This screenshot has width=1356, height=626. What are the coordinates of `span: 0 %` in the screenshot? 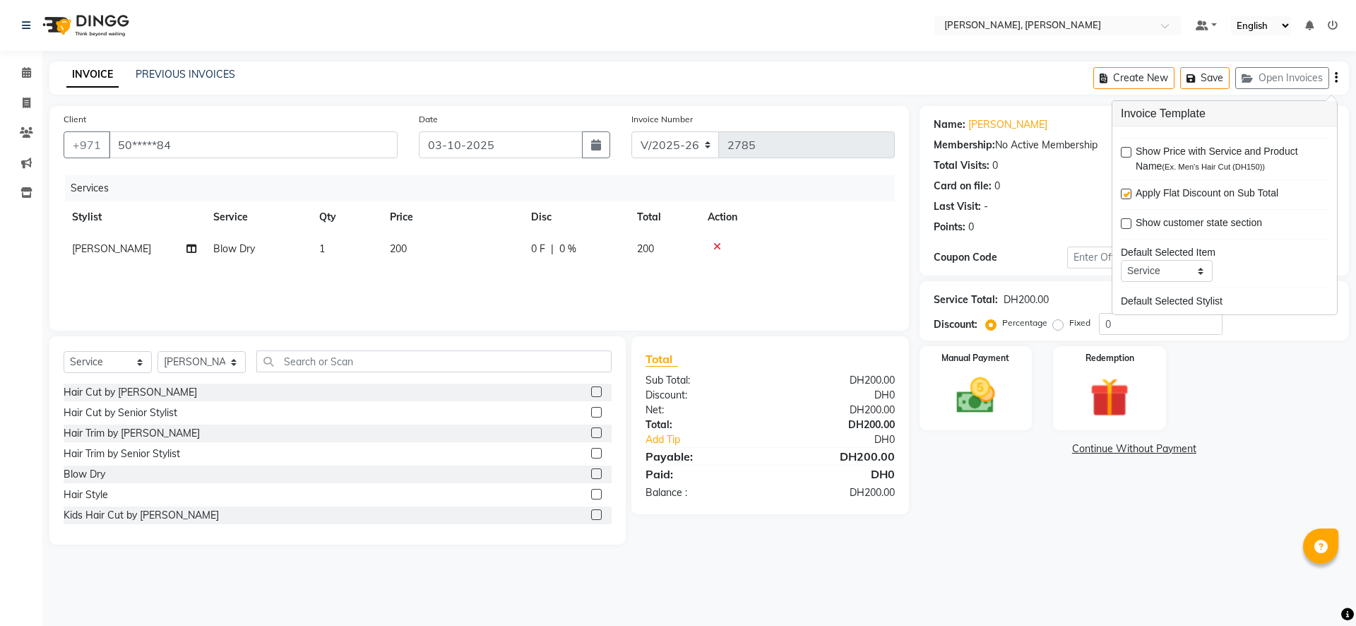 It's located at (568, 249).